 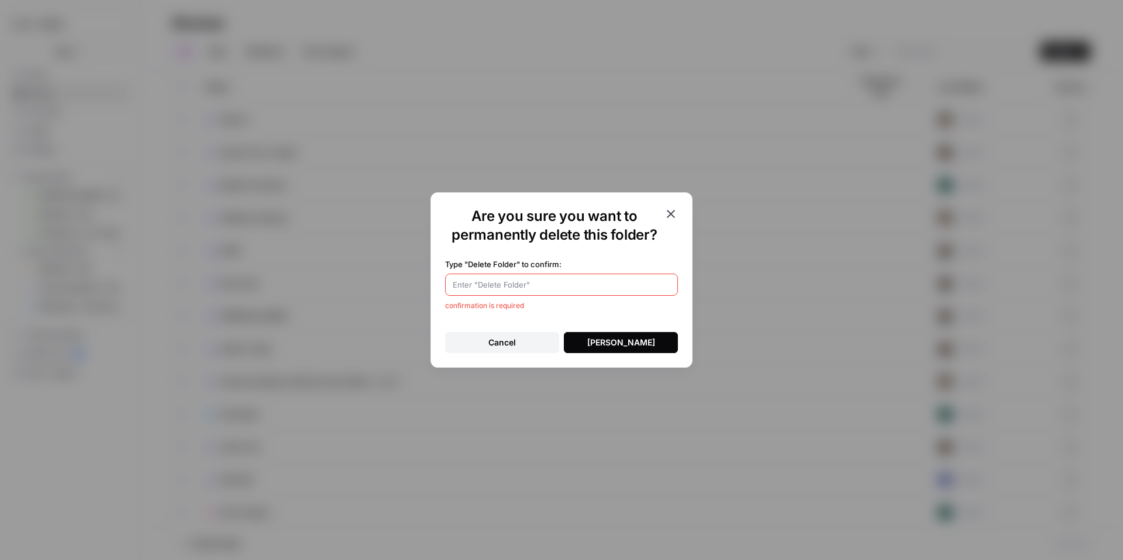 I want to click on div: confirmation is required, so click(x=562, y=306).